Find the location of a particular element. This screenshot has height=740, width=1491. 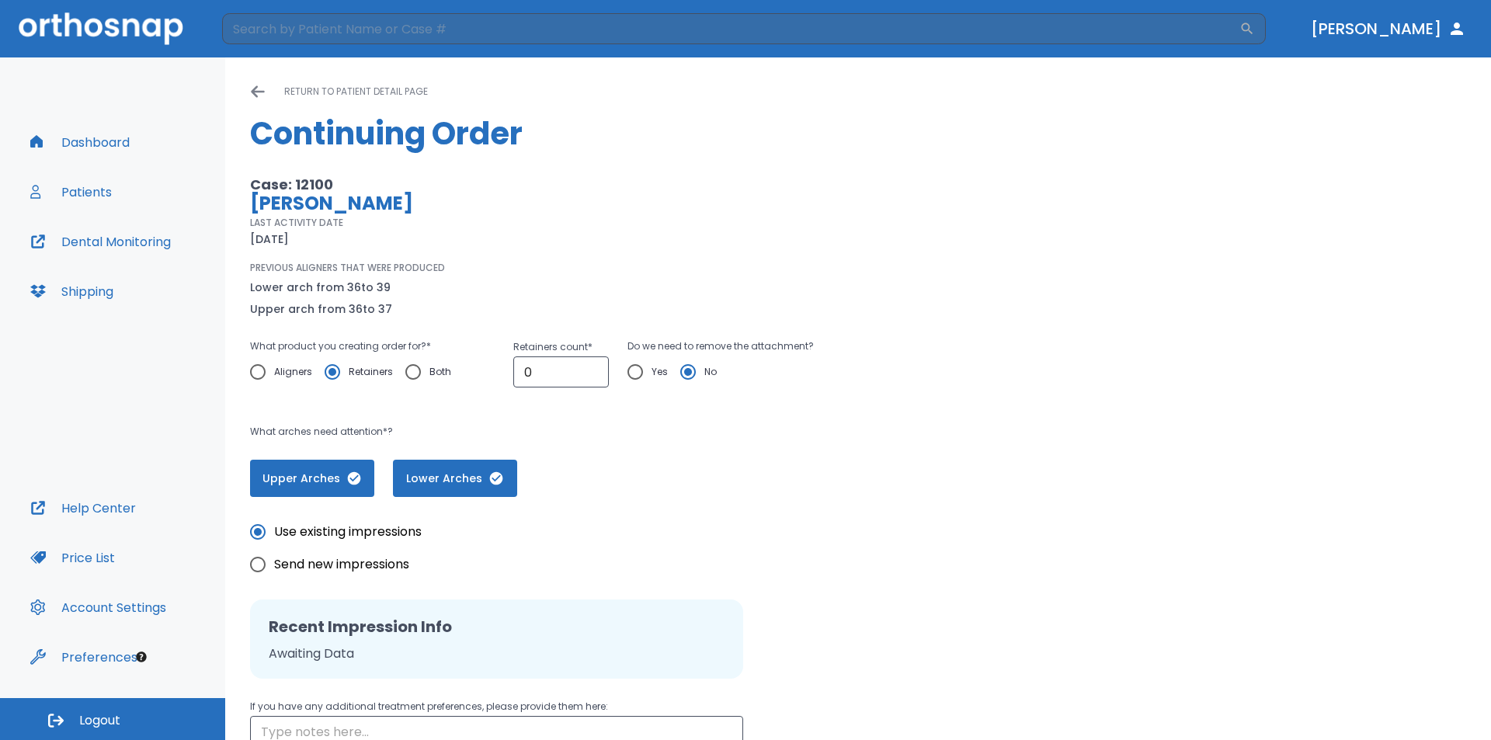

button: Account Settings is located at coordinates (98, 607).